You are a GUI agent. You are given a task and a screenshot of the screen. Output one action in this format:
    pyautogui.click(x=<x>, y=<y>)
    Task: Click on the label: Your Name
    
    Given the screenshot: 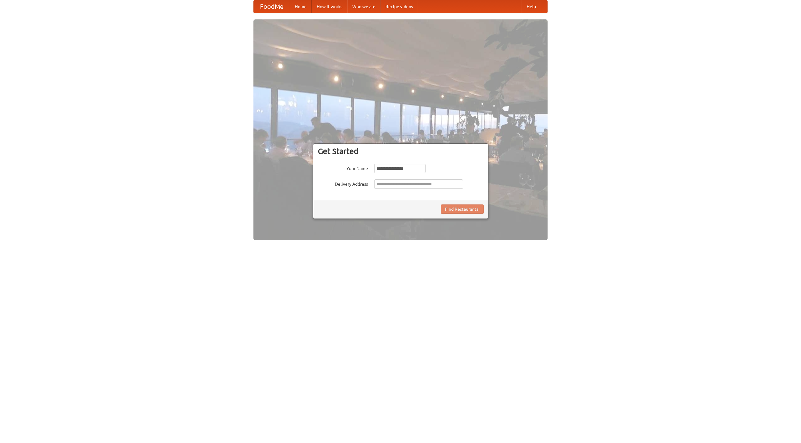 What is the action you would take?
    pyautogui.click(x=343, y=167)
    